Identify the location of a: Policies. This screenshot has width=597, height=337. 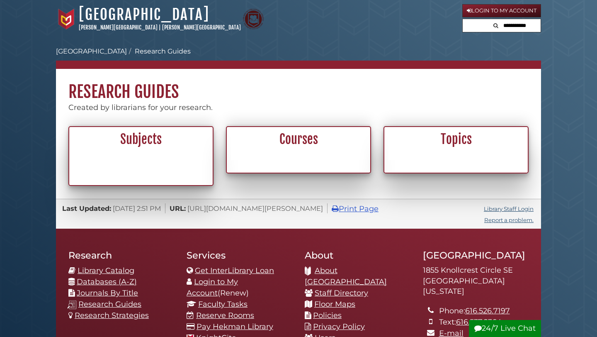
(327, 315).